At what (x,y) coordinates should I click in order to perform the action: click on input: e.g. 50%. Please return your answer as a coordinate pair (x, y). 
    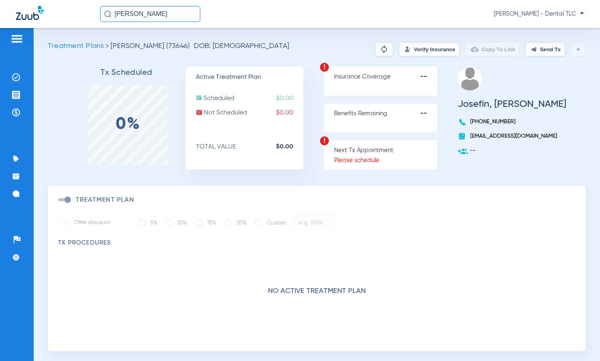
    Looking at the image, I should click on (314, 222).